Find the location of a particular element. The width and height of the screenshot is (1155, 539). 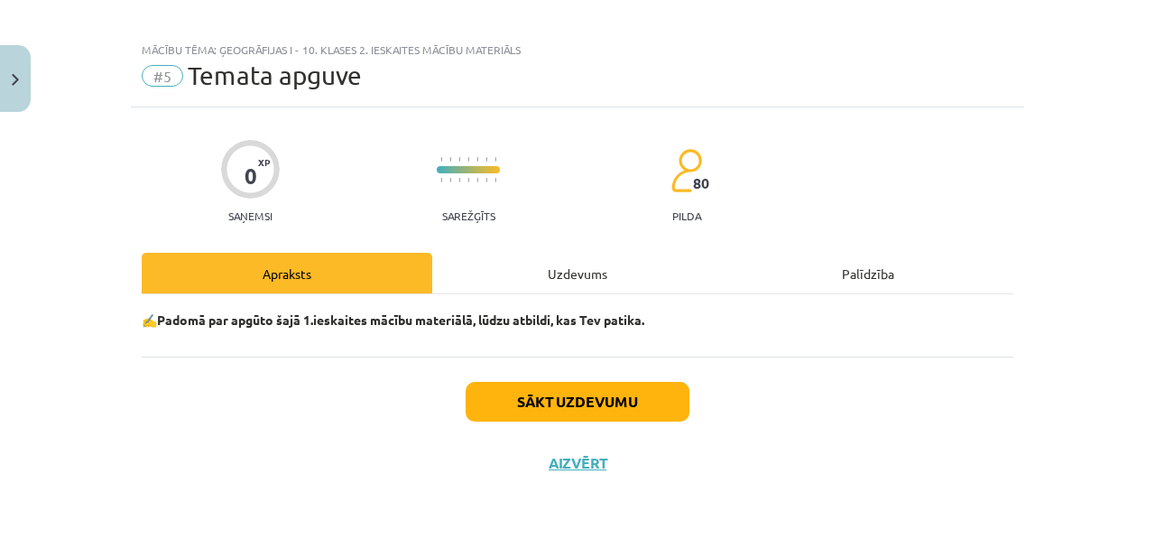

button: Sākt uzdevumu is located at coordinates (577, 401).